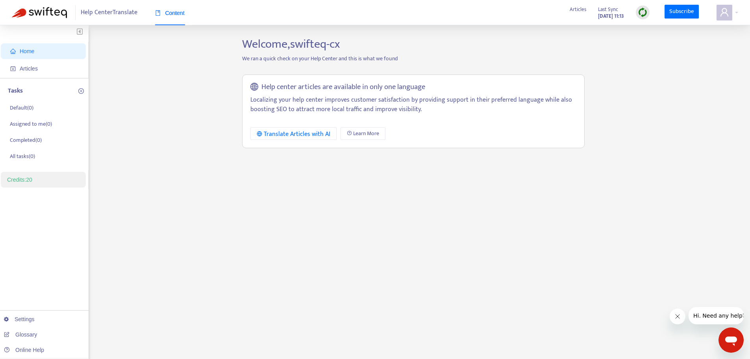 This screenshot has height=359, width=750. Describe the element at coordinates (31, 124) in the screenshot. I see `p: Assigned to me ( 0 )` at that location.